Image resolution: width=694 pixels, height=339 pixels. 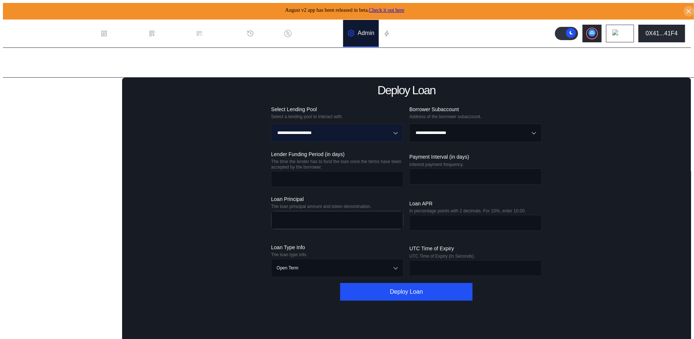 I want to click on div: Lending Pools, so click(x=31, y=90).